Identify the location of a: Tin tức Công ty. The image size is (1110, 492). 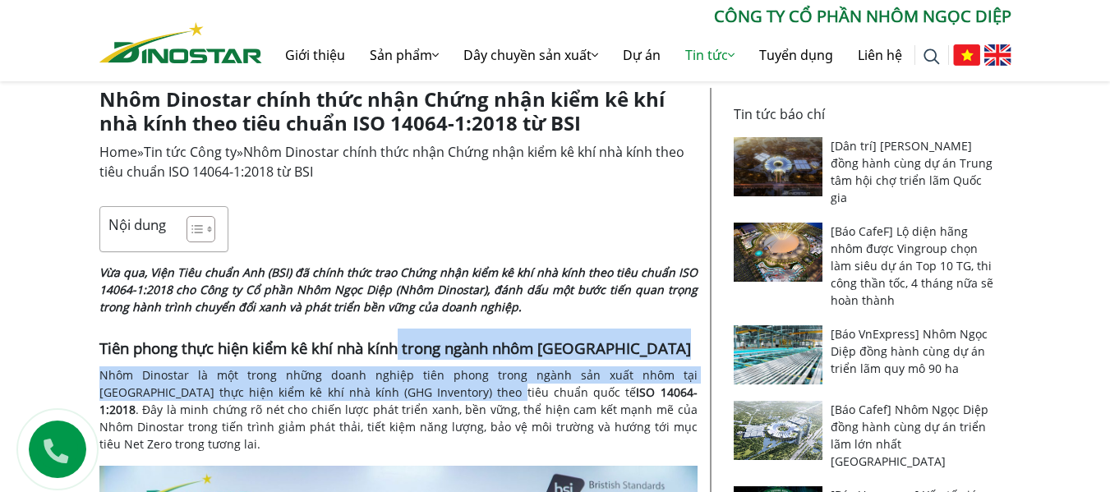
(190, 152).